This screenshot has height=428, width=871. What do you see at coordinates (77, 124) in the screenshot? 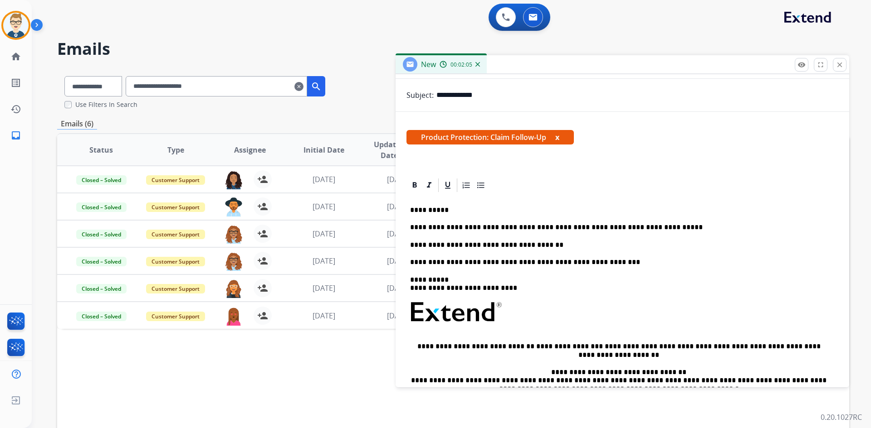
I see `p: Emails (6)` at bounding box center [77, 124].